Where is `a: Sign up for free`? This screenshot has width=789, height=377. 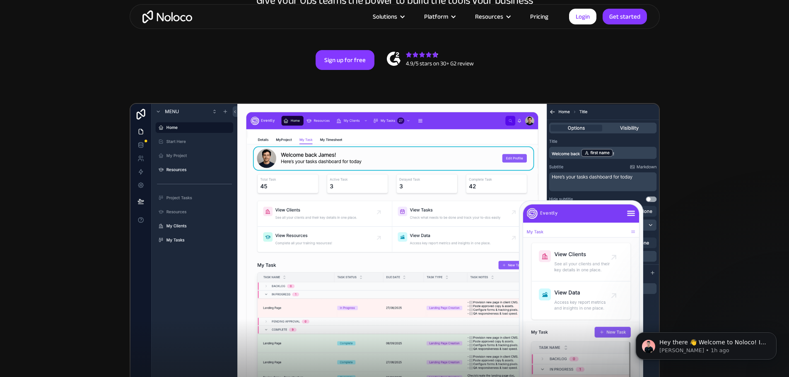 a: Sign up for free is located at coordinates (345, 60).